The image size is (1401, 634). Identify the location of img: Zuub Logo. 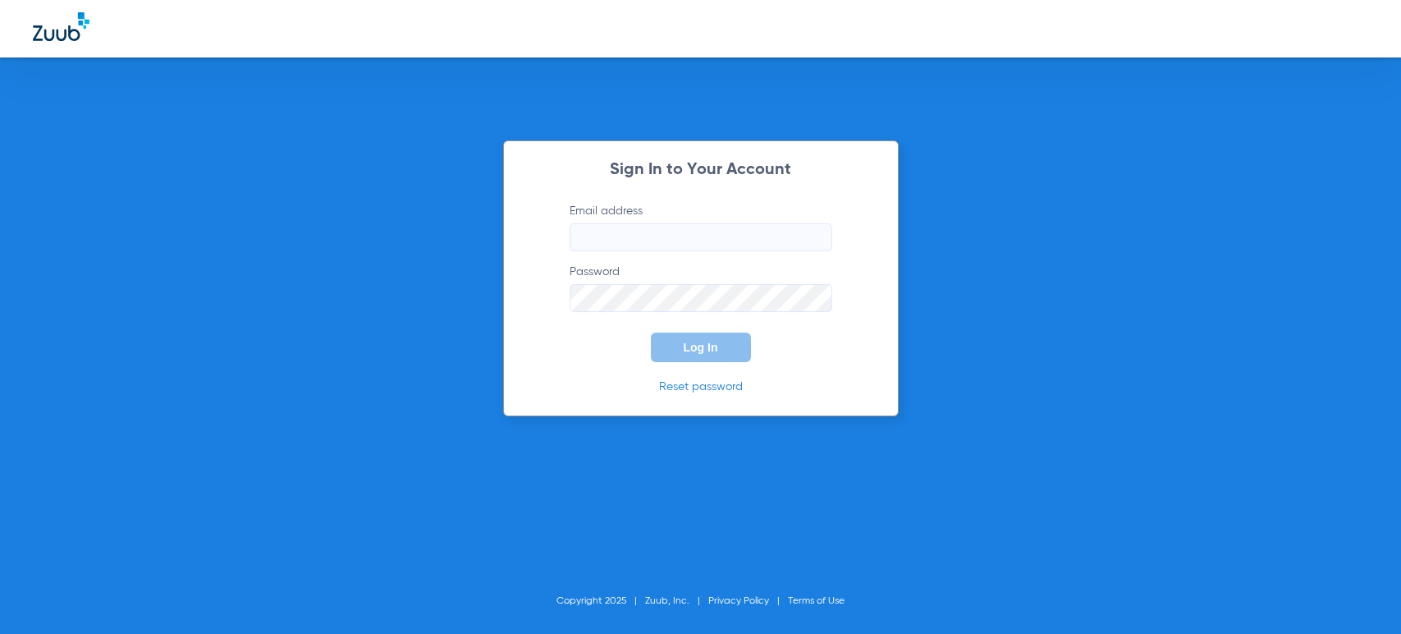
(61, 26).